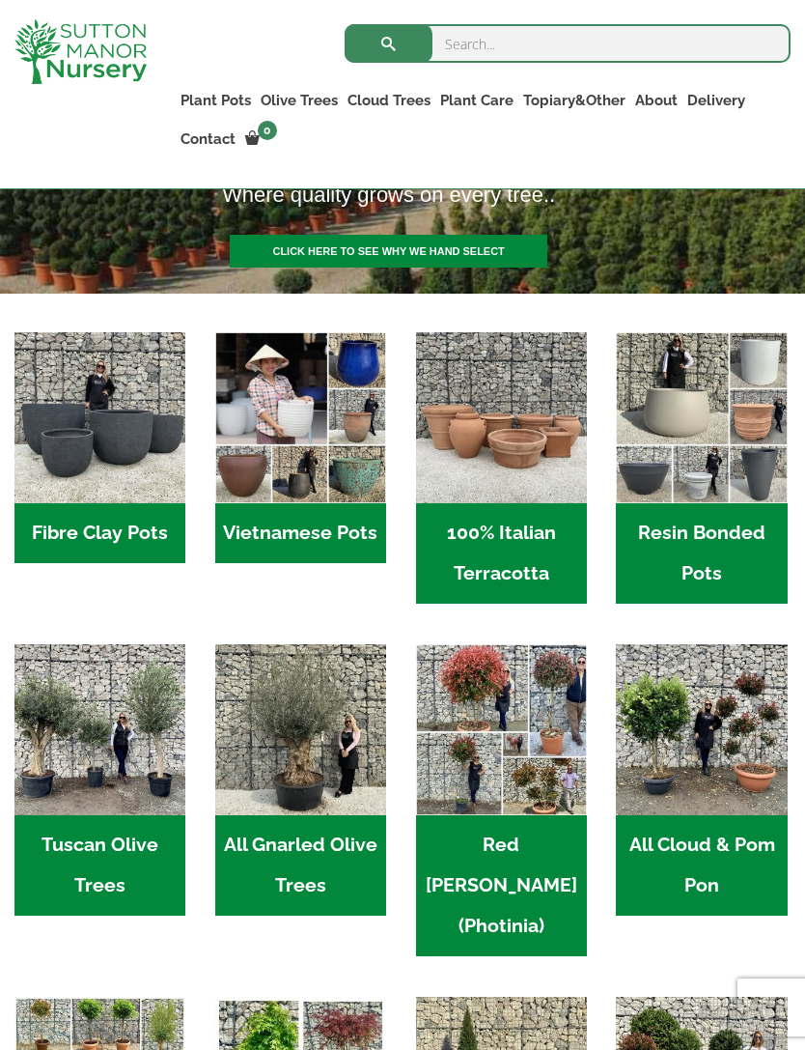 Image resolution: width=805 pixels, height=1050 pixels. I want to click on h2: Tuscan Olive Trees, so click(99, 865).